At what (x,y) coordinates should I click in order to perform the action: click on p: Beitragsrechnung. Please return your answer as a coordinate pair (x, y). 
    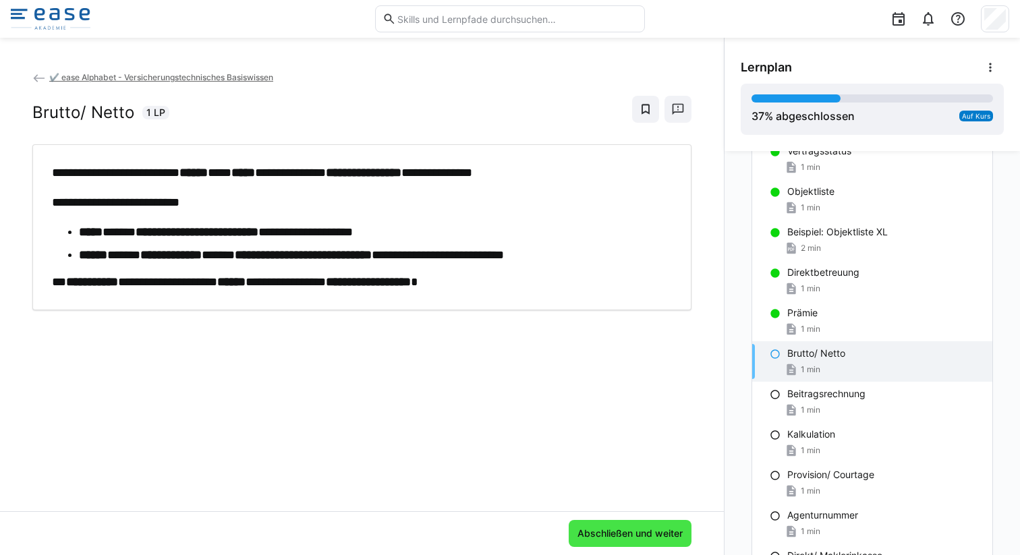
    Looking at the image, I should click on (826, 394).